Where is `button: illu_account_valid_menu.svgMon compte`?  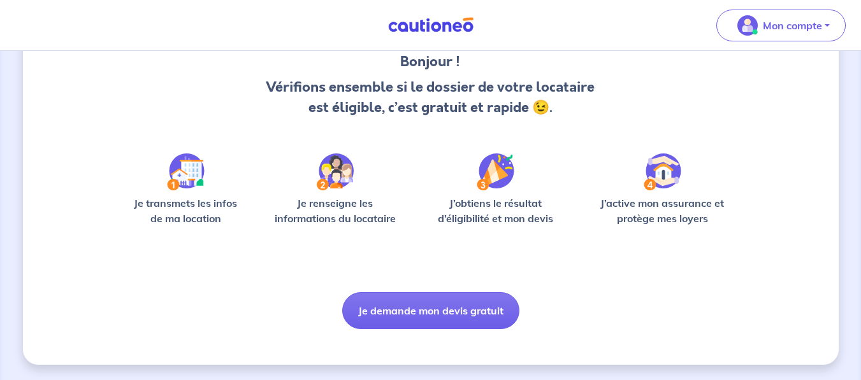
button: illu_account_valid_menu.svgMon compte is located at coordinates (780, 25).